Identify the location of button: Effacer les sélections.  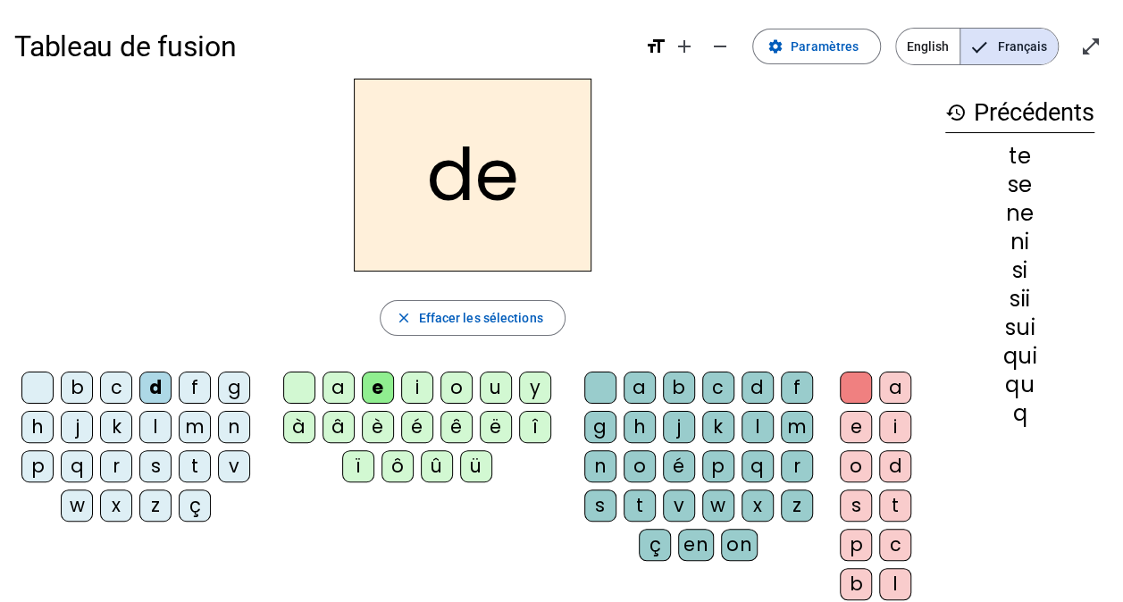
(472, 318).